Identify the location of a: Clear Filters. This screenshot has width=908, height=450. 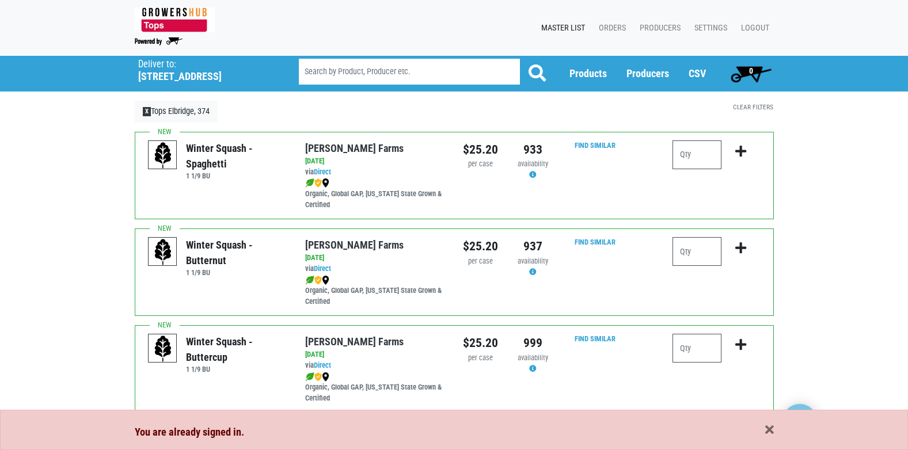
(753, 107).